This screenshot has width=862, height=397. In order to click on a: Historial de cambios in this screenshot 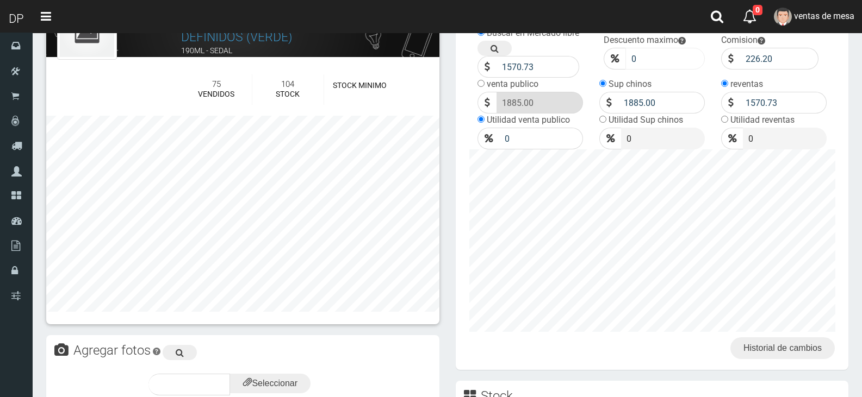, I will do `click(782, 348)`.